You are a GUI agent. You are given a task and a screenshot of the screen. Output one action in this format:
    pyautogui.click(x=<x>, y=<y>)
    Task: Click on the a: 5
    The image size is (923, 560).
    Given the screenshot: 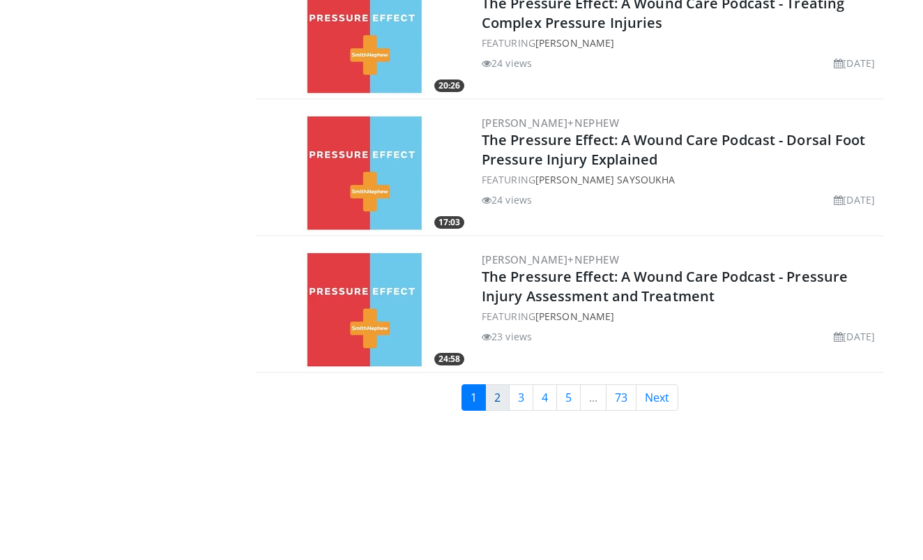 What is the action you would take?
    pyautogui.click(x=568, y=398)
    